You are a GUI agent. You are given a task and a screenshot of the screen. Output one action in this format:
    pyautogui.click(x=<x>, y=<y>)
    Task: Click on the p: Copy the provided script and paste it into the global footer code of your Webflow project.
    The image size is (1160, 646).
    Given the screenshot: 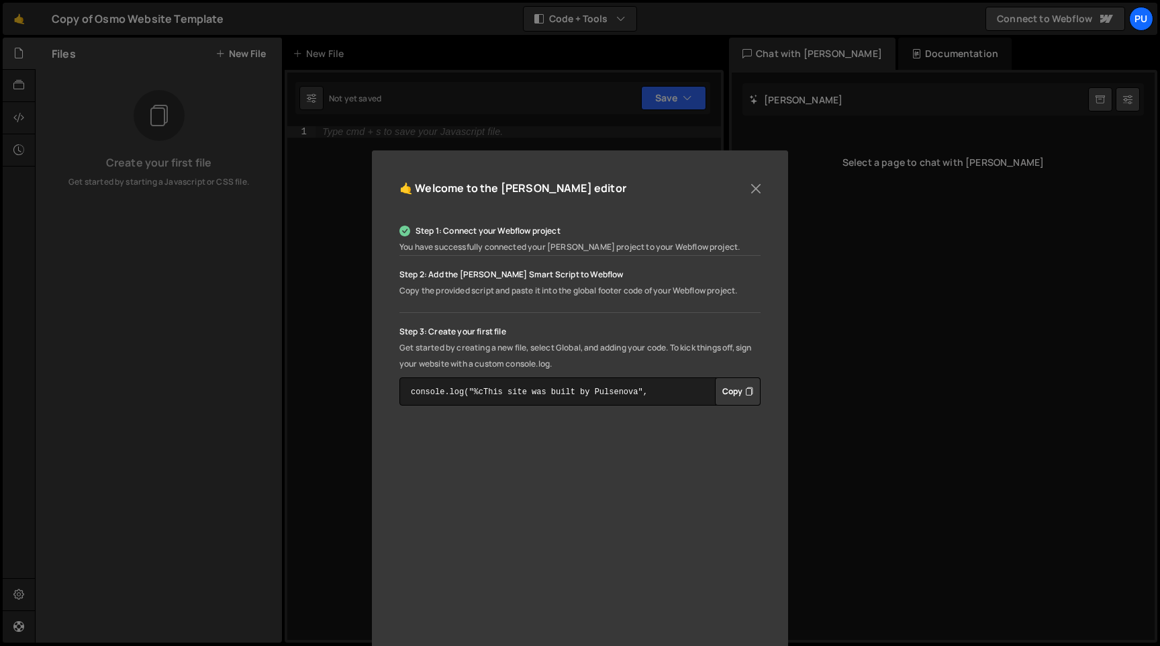 What is the action you would take?
    pyautogui.click(x=580, y=291)
    